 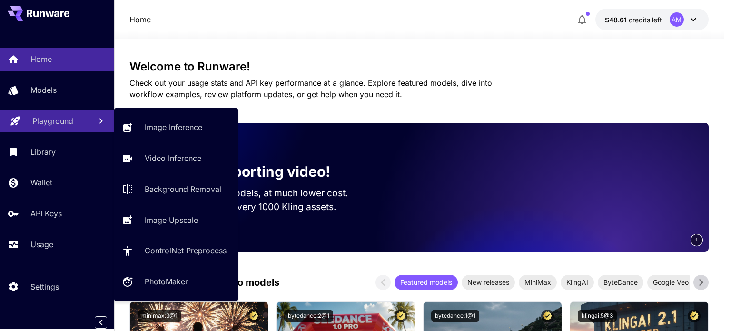 I want to click on p: Image Upscale, so click(x=171, y=220).